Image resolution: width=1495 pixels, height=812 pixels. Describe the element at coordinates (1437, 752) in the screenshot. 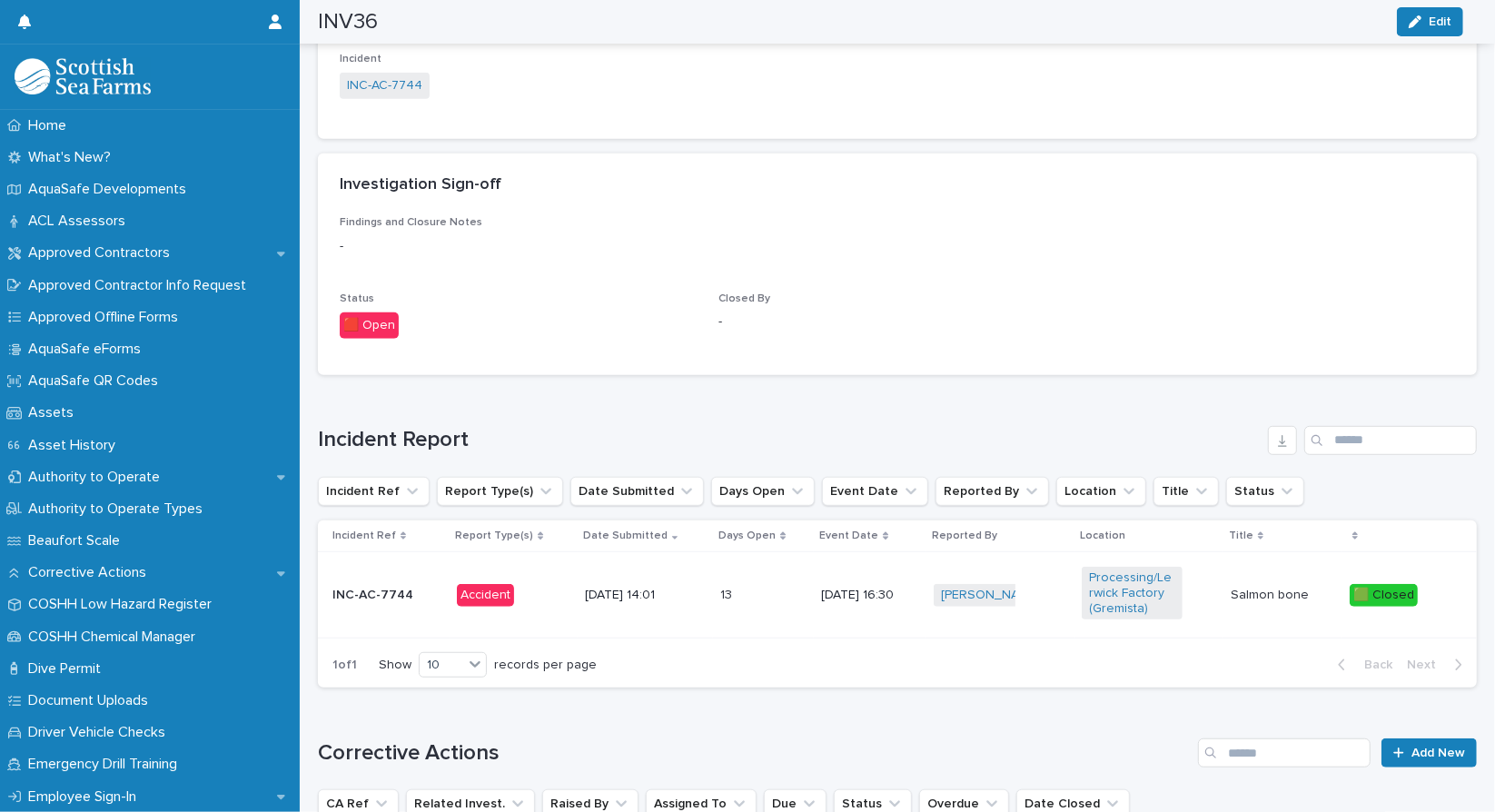

I see `span: Add New` at that location.